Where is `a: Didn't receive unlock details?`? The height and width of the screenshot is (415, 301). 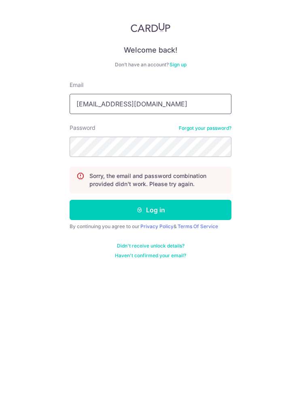 a: Didn't receive unlock details? is located at coordinates (150, 246).